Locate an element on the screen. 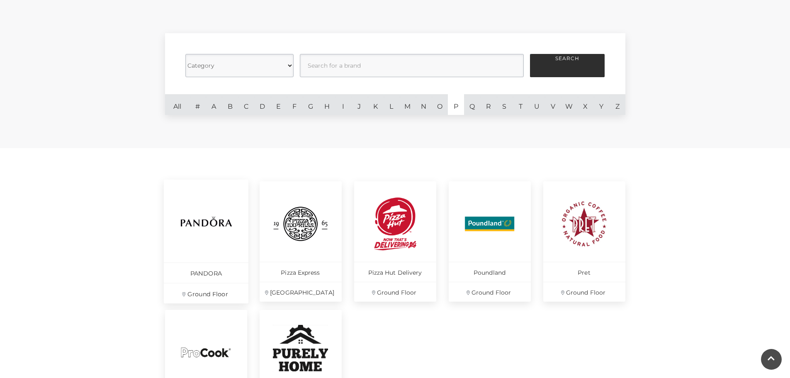 This screenshot has height=378, width=790. a: J is located at coordinates (359, 104).